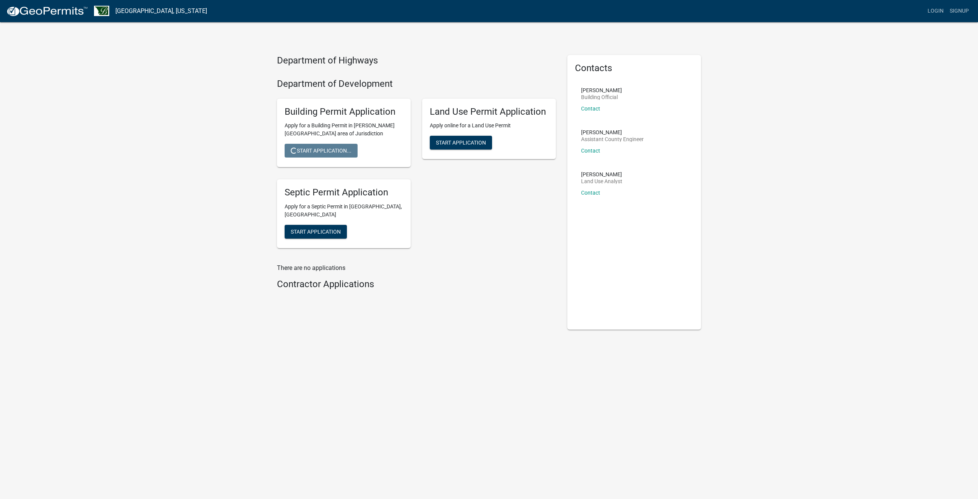  Describe the element at coordinates (321, 151) in the screenshot. I see `button: Start Application...` at that location.